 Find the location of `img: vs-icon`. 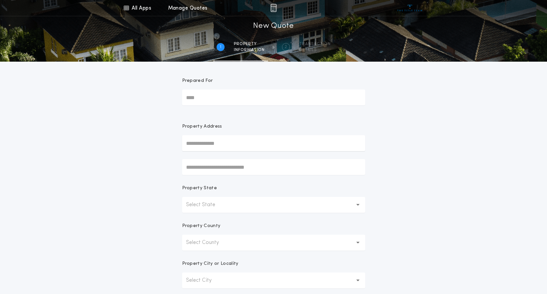

img: vs-icon is located at coordinates (410, 8).